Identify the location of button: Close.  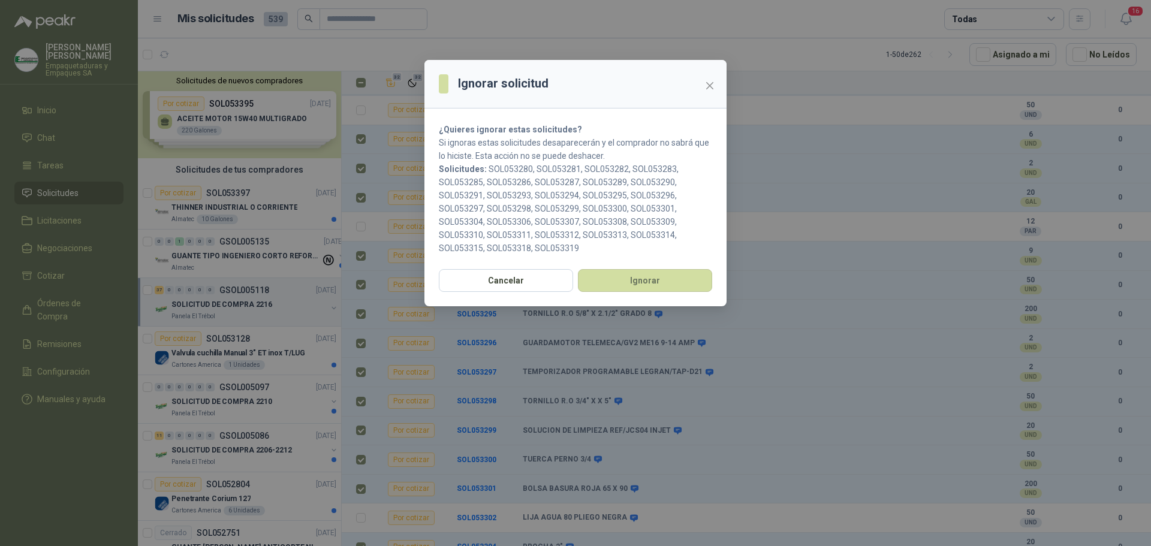
(710, 86).